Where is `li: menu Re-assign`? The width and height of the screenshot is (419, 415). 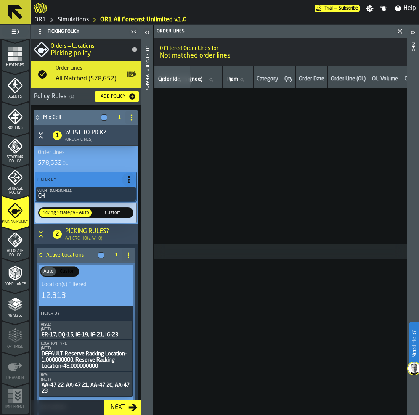 li: menu Re-assign is located at coordinates (15, 368).